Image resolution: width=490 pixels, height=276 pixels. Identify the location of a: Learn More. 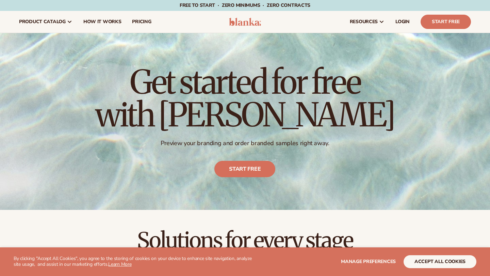
(120, 264).